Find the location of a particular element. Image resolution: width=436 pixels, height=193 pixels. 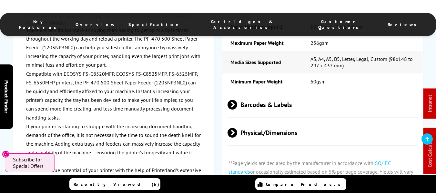

span: Subscribe for Special Offers is located at coordinates (31, 163).